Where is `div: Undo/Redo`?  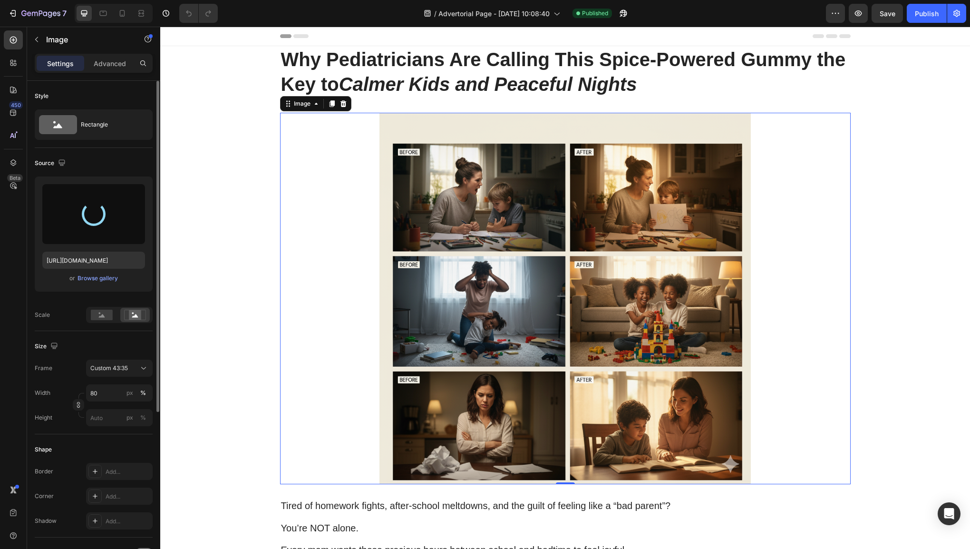
div: Undo/Redo is located at coordinates (198, 13).